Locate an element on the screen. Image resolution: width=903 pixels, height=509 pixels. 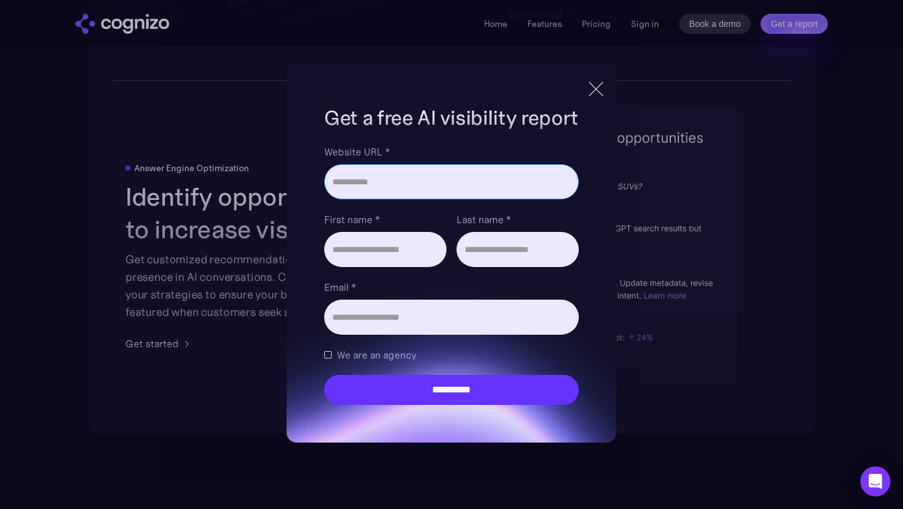
label: Email * is located at coordinates (451, 287).